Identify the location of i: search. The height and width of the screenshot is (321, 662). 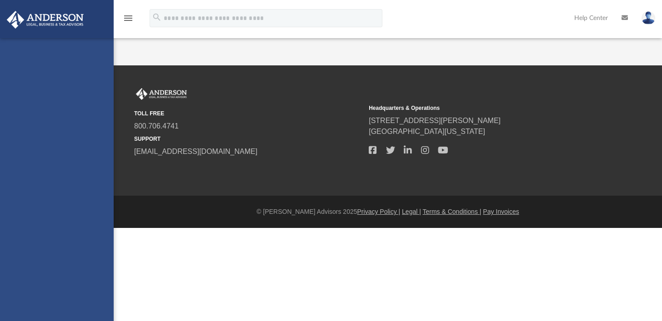
(157, 17).